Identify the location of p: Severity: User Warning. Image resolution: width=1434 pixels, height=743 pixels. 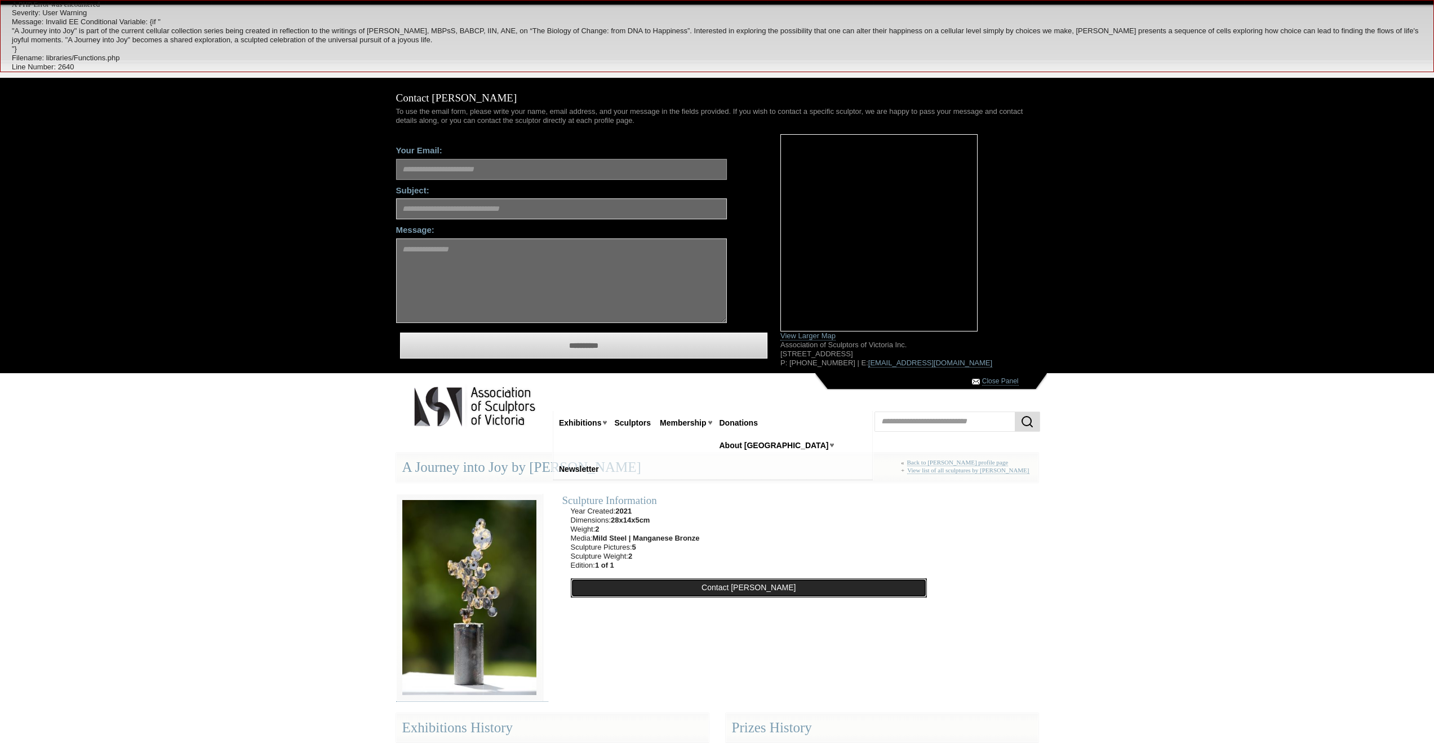
(722, 13).